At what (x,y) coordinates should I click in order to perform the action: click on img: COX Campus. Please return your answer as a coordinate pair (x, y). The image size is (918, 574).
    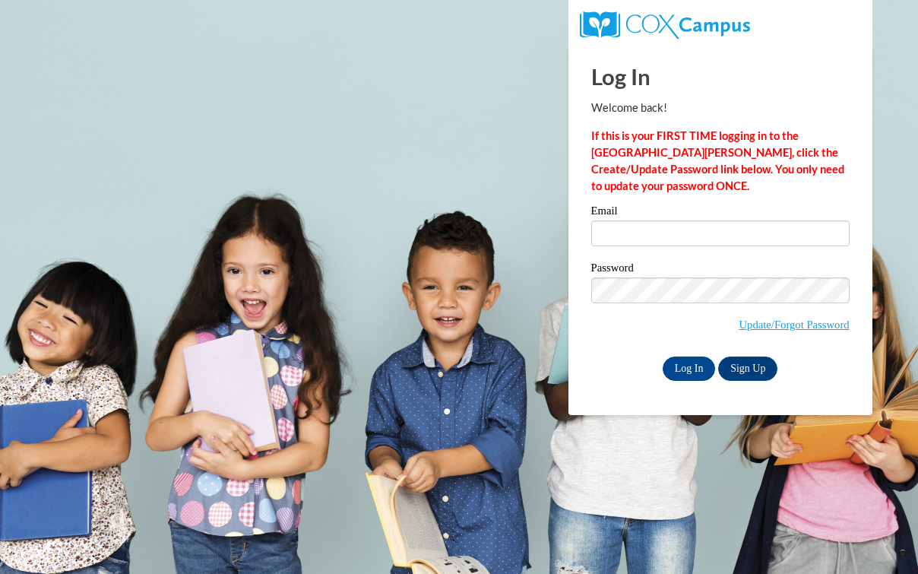
    Looking at the image, I should click on (665, 25).